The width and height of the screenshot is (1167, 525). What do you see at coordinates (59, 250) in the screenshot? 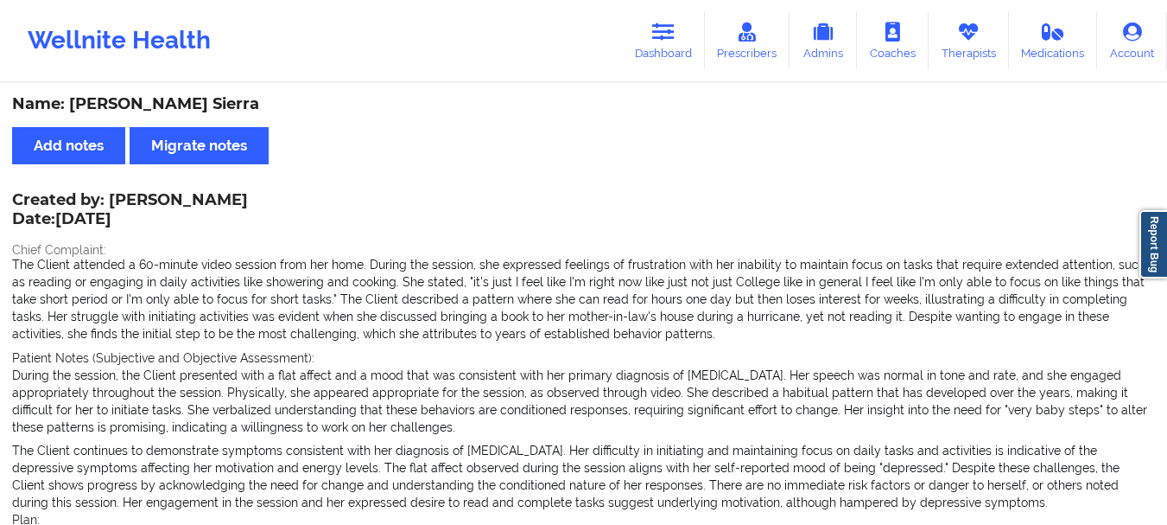
I see `span: Chief Complaint:` at bounding box center [59, 250].